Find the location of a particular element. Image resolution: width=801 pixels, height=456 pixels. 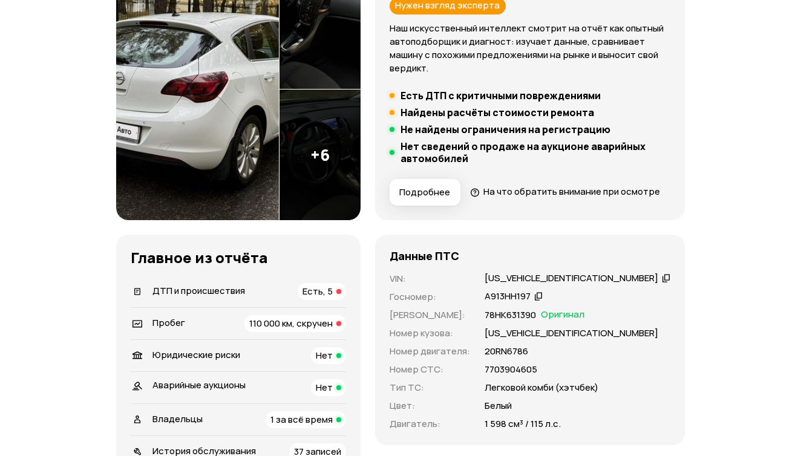

span: Подробнее is located at coordinates (425, 192).